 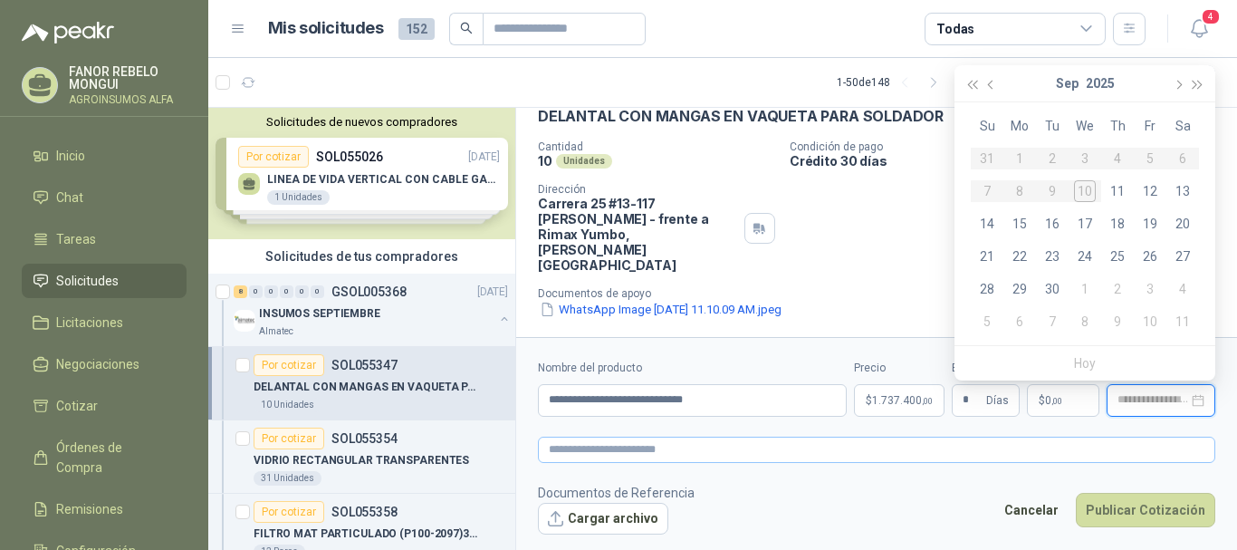 What do you see at coordinates (692, 368) in the screenshot?
I see `label: Nombre del producto` at bounding box center [692, 368].